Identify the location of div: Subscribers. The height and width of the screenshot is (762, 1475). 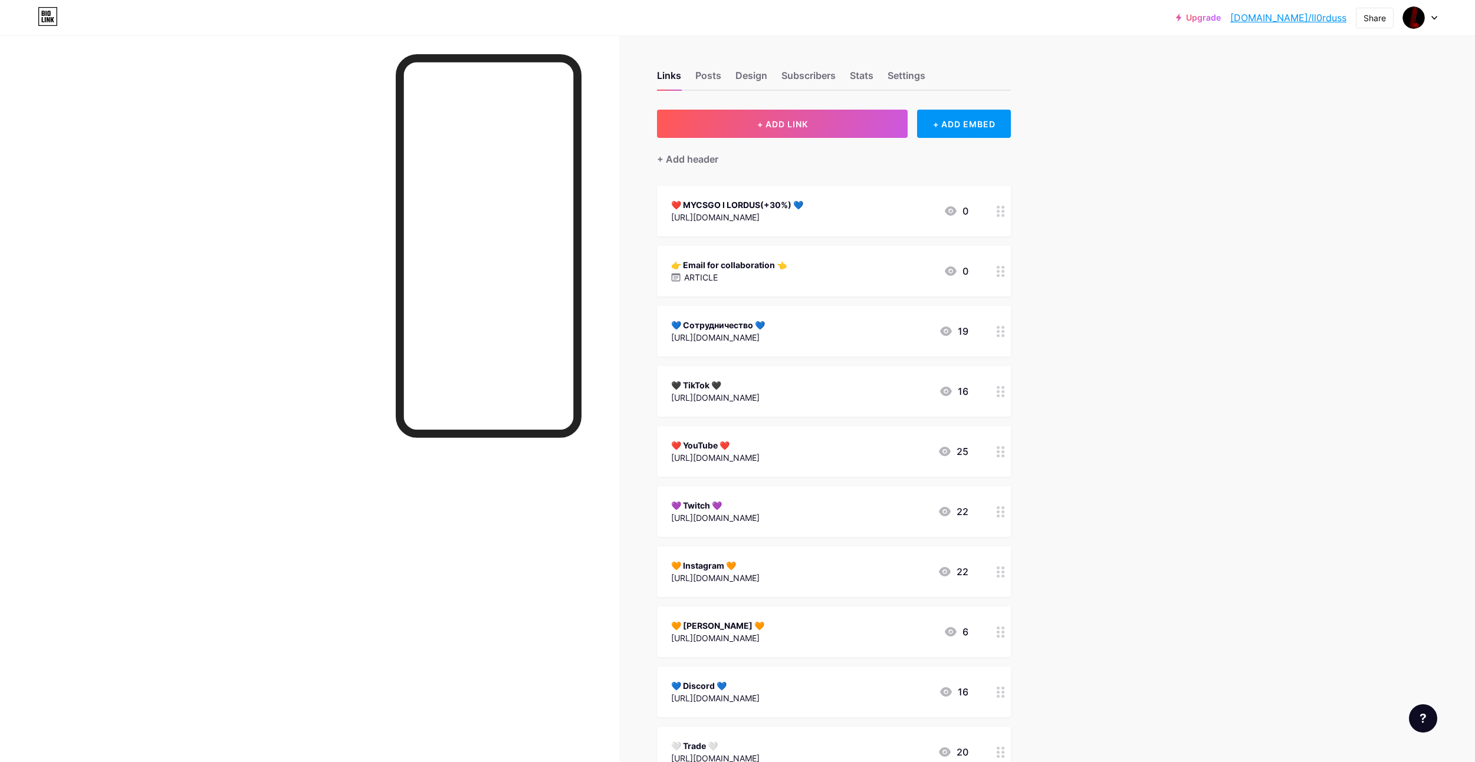
(808, 79).